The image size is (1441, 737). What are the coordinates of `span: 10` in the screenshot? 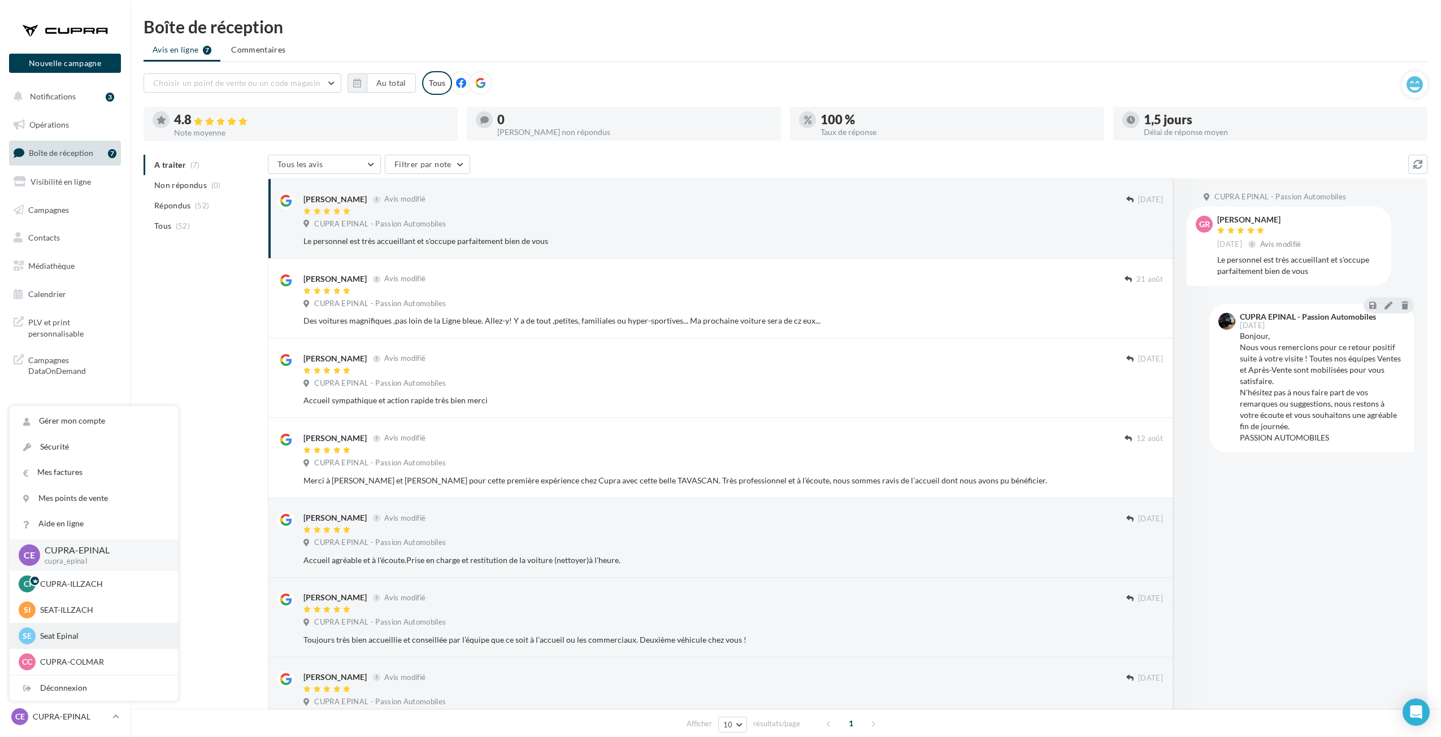 It's located at (728, 725).